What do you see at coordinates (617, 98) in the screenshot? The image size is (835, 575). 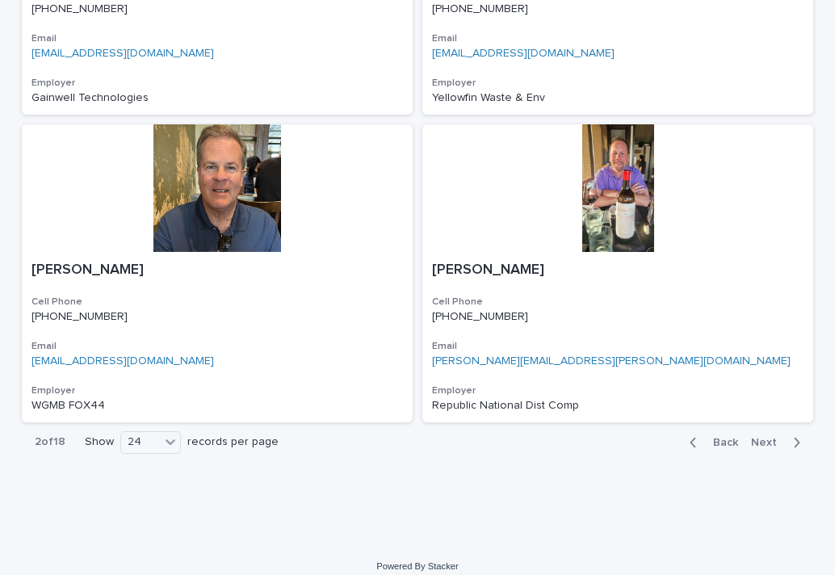 I see `p: Yellowfin Waste & Env` at bounding box center [617, 98].